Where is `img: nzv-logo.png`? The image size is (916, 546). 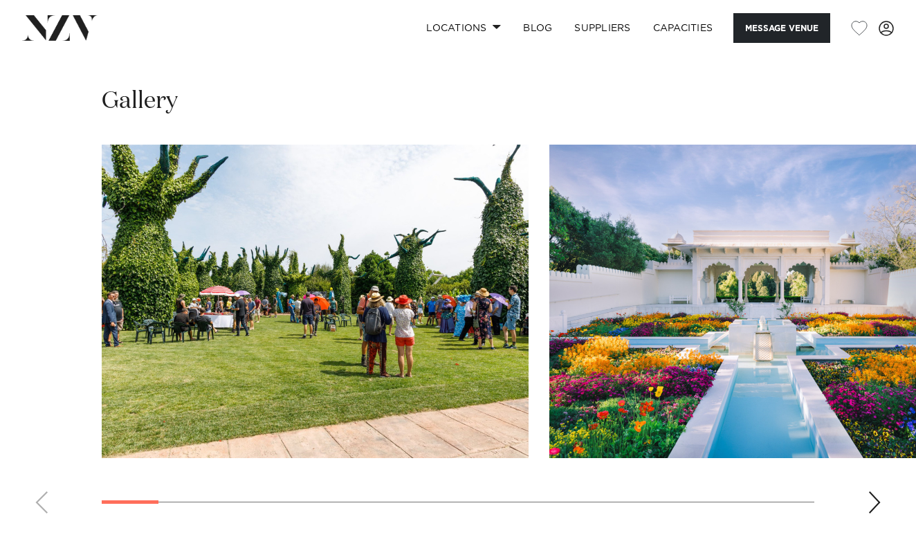
img: nzv-logo.png is located at coordinates (59, 28).